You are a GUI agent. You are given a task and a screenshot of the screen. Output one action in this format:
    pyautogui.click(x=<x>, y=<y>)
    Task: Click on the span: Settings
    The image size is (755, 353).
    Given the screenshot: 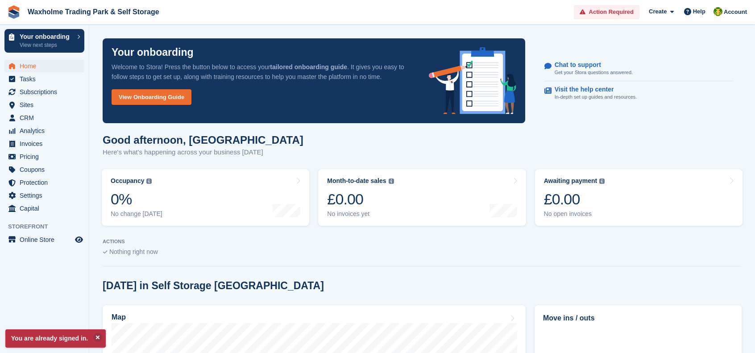 What is the action you would take?
    pyautogui.click(x=46, y=196)
    